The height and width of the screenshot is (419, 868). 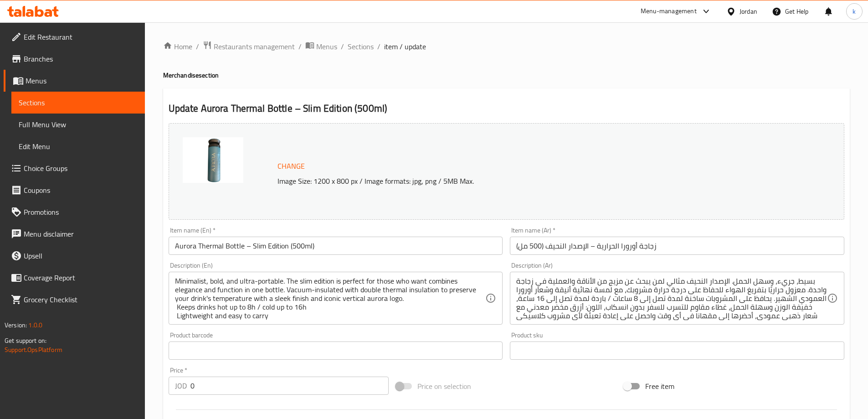 I want to click on a: Upsell, so click(x=74, y=256).